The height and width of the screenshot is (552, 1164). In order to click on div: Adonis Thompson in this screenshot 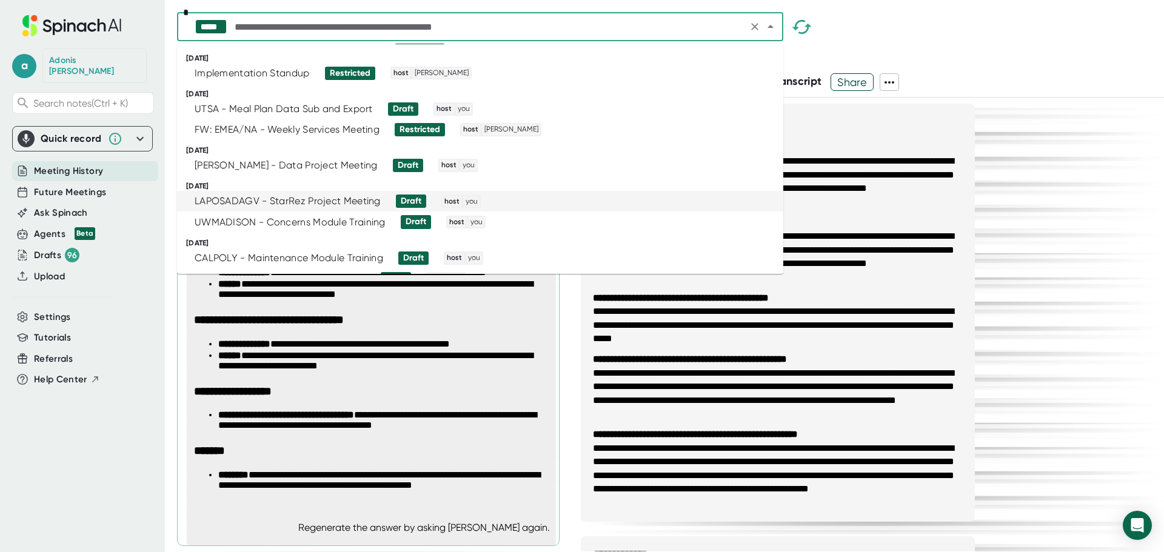, I will do `click(95, 65)`.